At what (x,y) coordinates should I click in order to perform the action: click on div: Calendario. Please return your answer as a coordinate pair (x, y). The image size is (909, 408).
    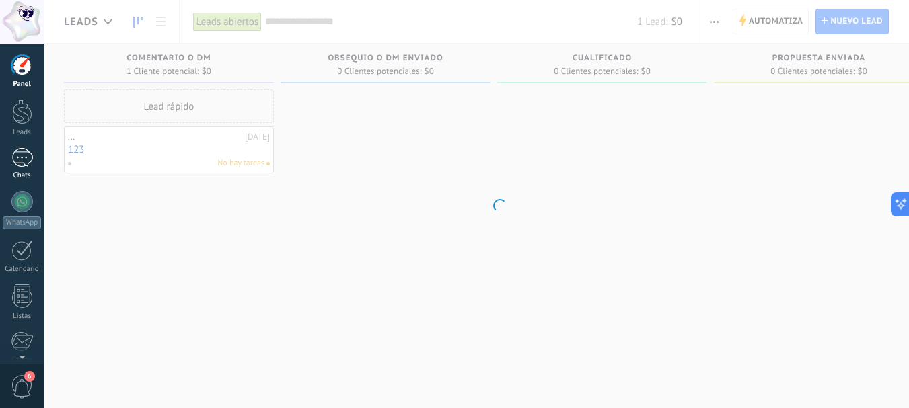
    Looking at the image, I should click on (22, 269).